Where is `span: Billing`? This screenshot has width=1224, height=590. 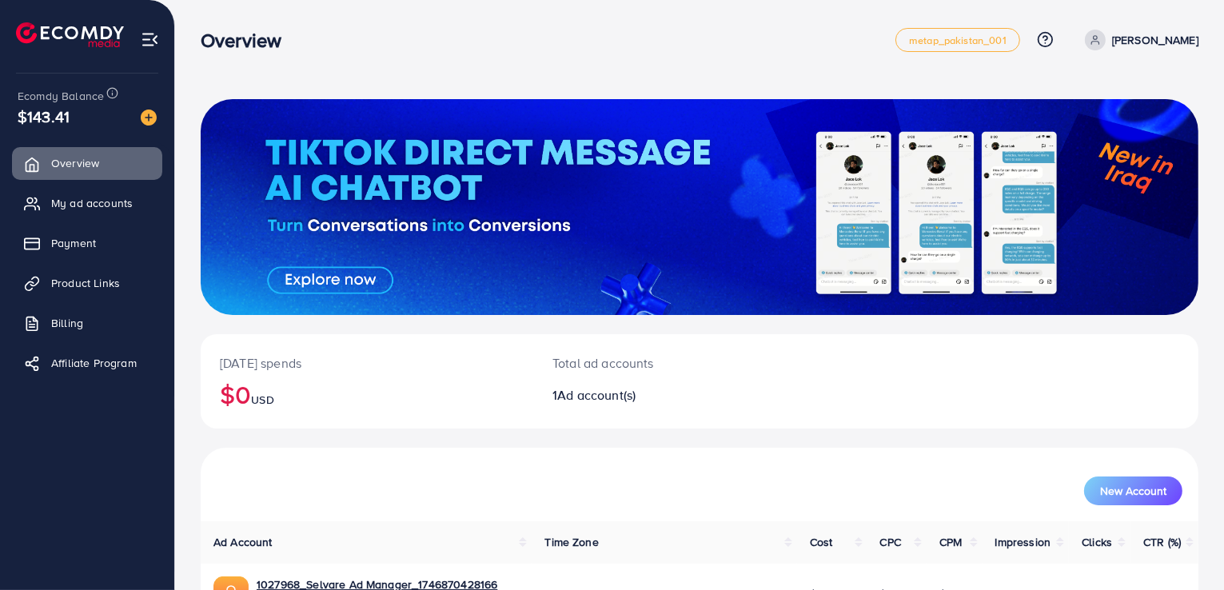
span: Billing is located at coordinates (67, 323).